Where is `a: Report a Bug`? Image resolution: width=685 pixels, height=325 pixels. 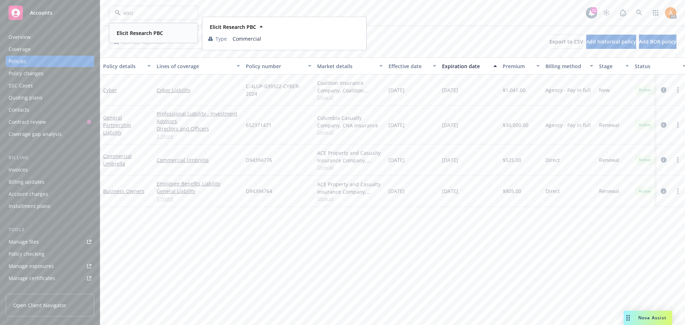 a: Report a Bug is located at coordinates (623, 13).